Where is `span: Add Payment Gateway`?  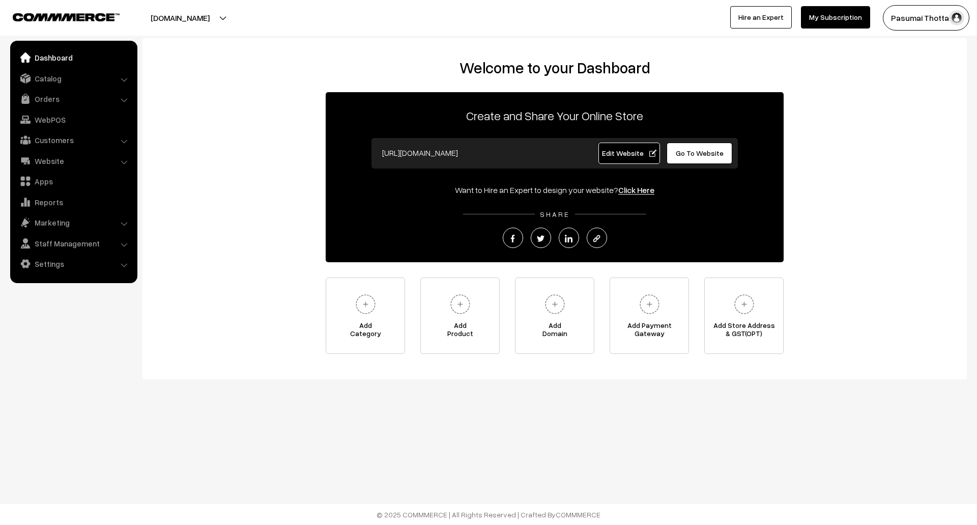 span: Add Payment Gateway is located at coordinates (650, 331).